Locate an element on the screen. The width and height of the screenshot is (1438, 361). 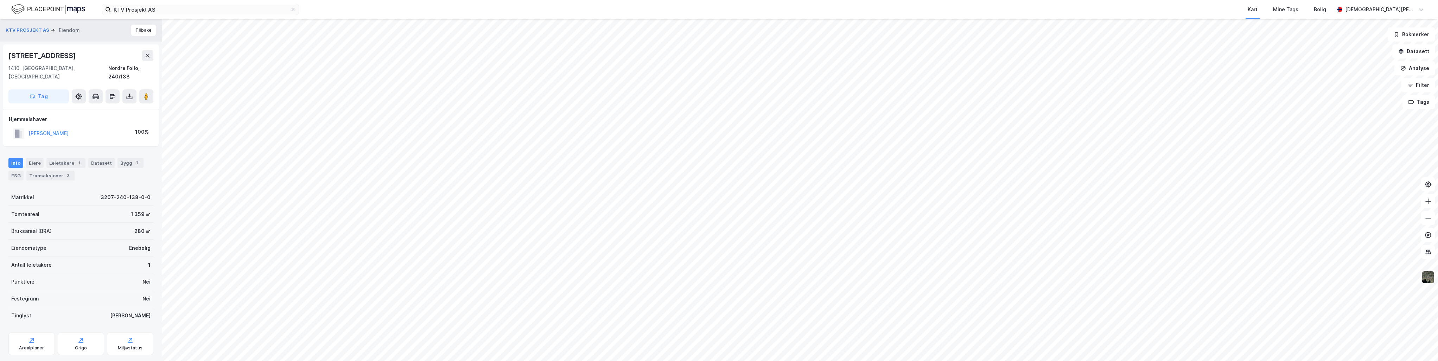
div: Origo is located at coordinates (81, 348).